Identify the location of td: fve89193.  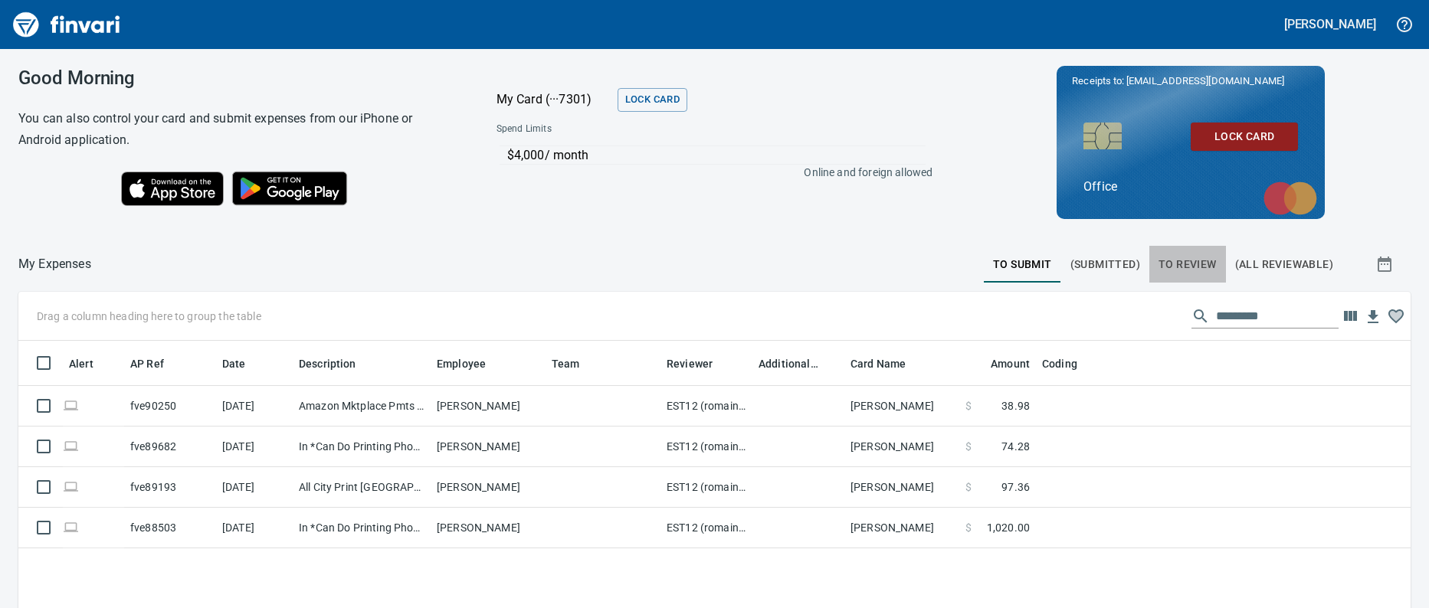
(170, 487).